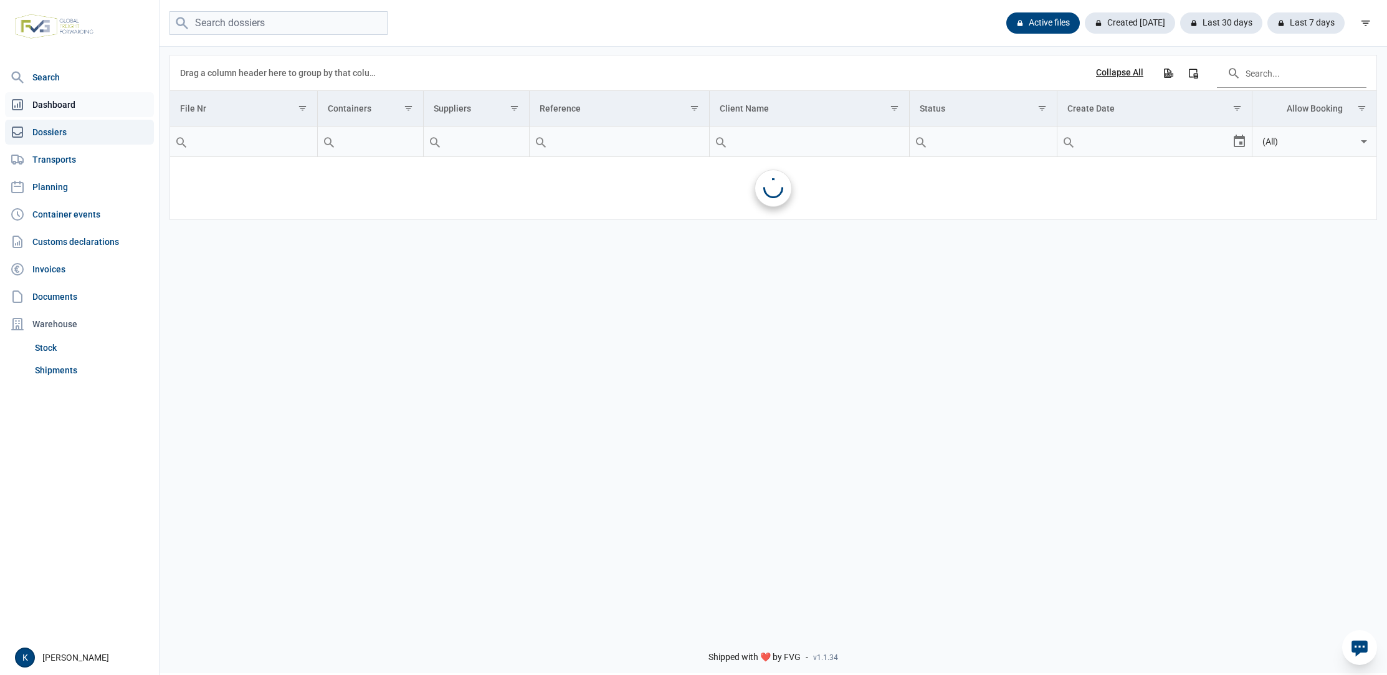  What do you see at coordinates (744, 108) in the screenshot?
I see `div: Client Name` at bounding box center [744, 108].